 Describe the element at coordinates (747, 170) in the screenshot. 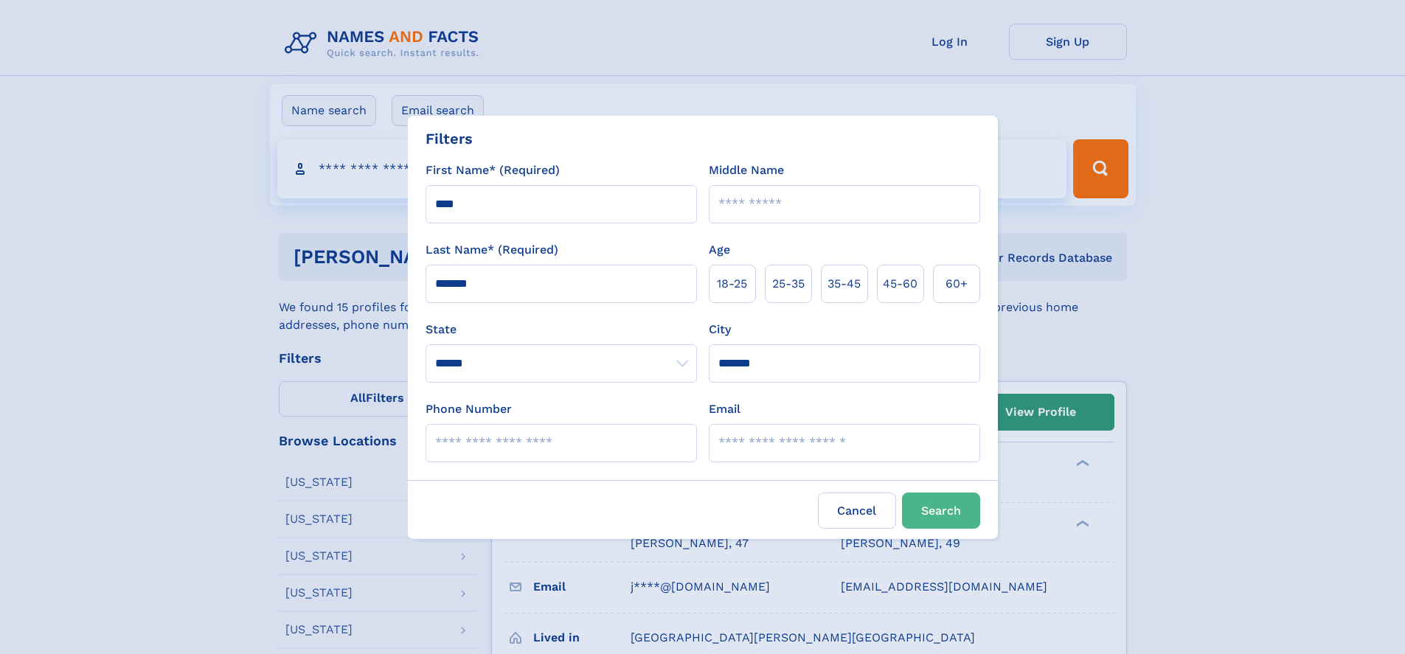

I see `label: Middle Name` at that location.